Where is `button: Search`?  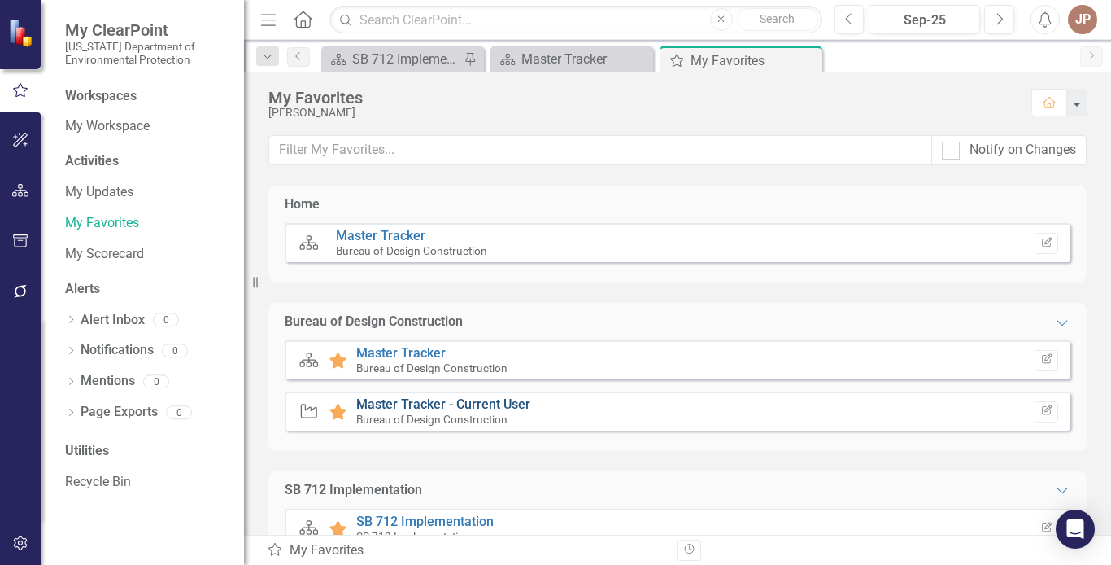 button: Search is located at coordinates (778, 20).